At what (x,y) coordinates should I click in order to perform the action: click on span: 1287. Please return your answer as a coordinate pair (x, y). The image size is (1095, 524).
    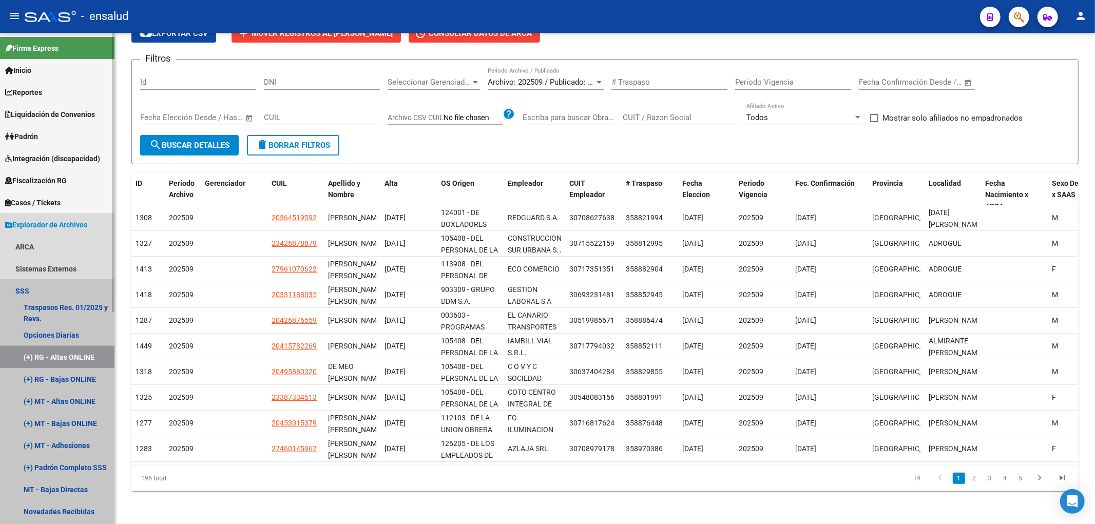
    Looking at the image, I should click on (144, 320).